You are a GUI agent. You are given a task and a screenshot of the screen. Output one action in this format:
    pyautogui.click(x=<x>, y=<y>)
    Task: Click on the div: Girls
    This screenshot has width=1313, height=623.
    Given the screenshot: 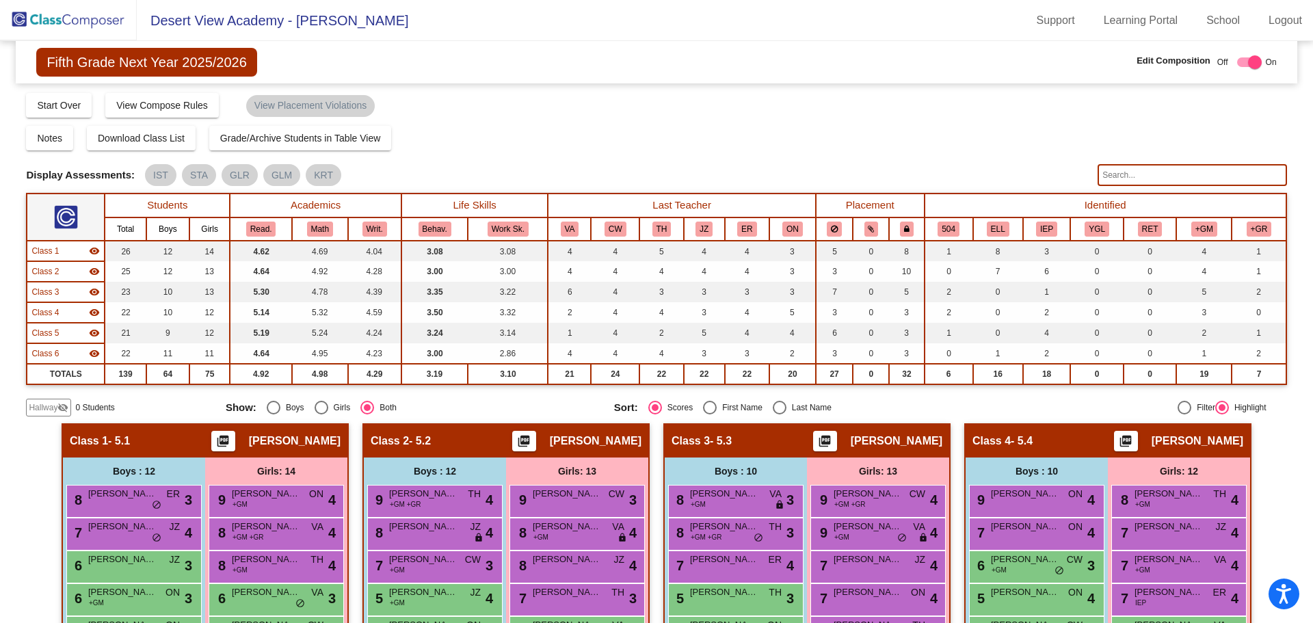 What is the action you would take?
    pyautogui.click(x=339, y=408)
    